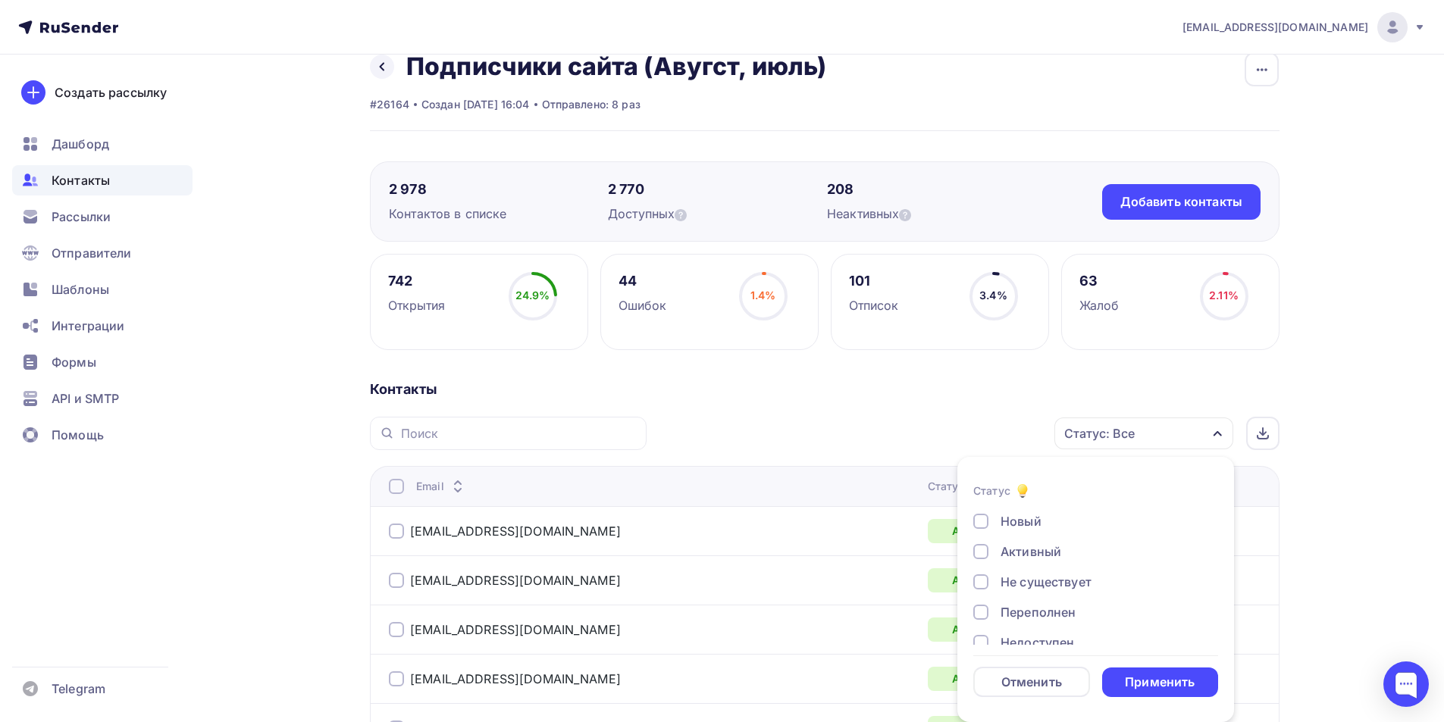 The height and width of the screenshot is (722, 1444). I want to click on div: Новый, so click(1021, 521).